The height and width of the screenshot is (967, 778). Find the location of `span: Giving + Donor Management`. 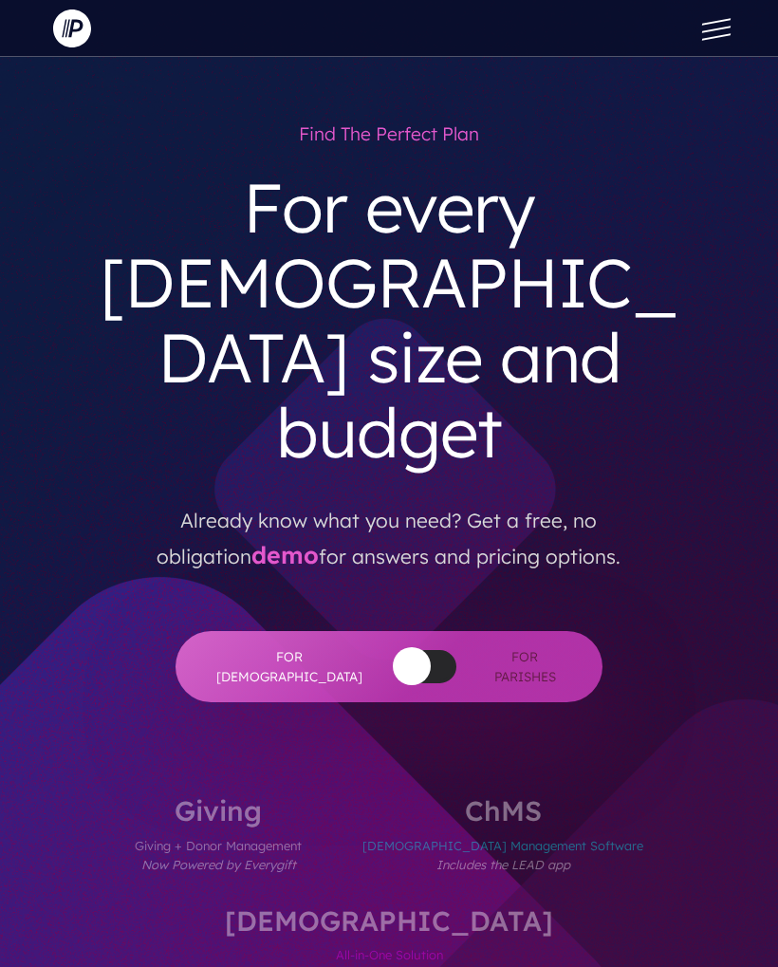

span: Giving + Donor Management is located at coordinates (218, 865).